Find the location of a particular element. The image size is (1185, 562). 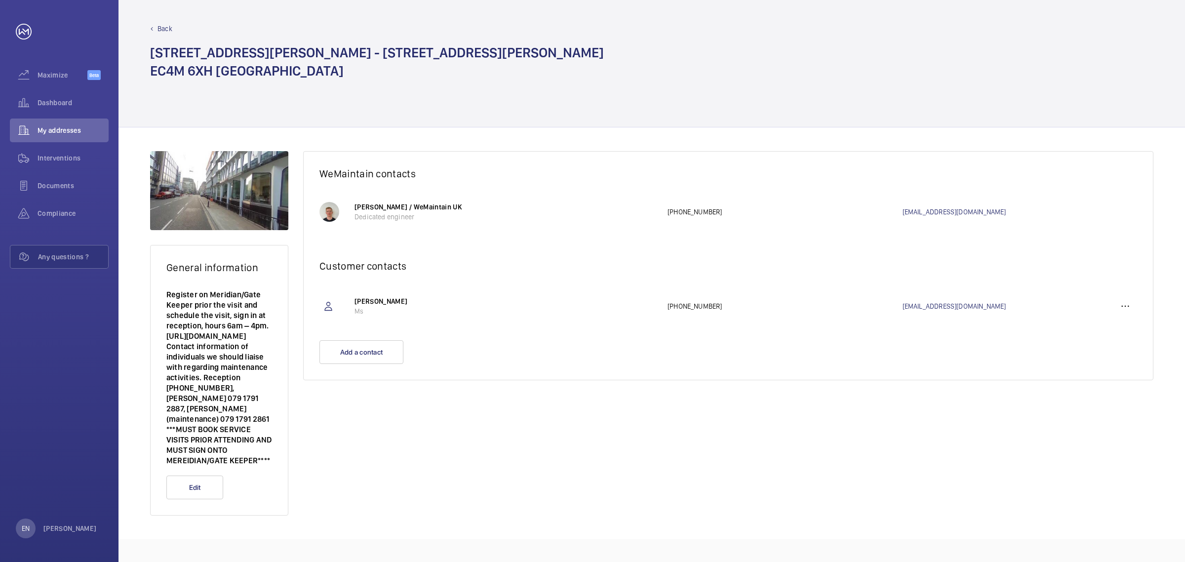

span: Any questions ? is located at coordinates (73, 257).